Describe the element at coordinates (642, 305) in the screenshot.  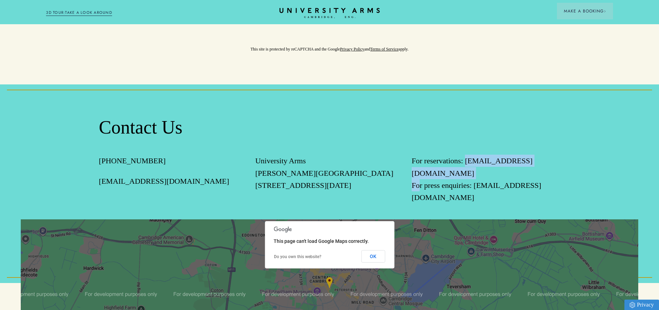
I see `a: Privacy` at that location.